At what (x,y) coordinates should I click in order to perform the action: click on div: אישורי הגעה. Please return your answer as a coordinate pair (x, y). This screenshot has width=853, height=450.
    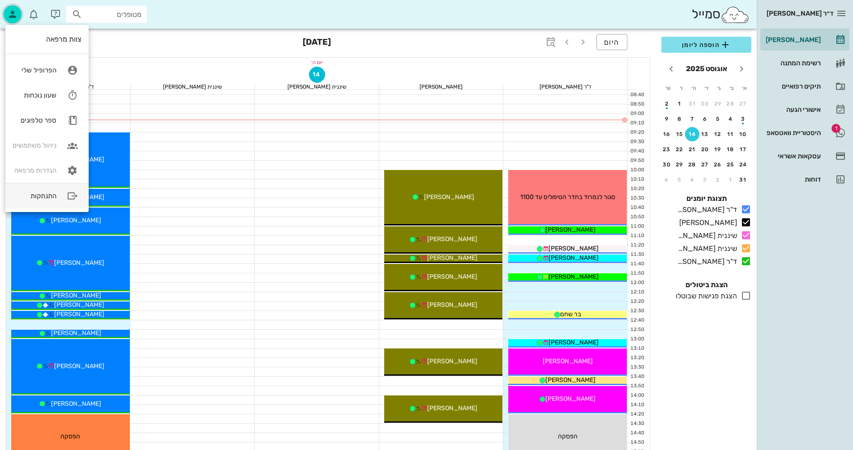
    Looking at the image, I should click on (792, 110).